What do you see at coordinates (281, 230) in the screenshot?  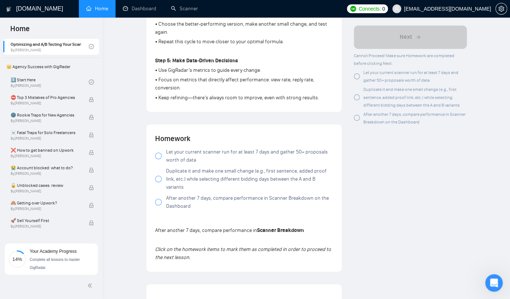 I see `strong: Scanner Breakdown` at bounding box center [281, 230].